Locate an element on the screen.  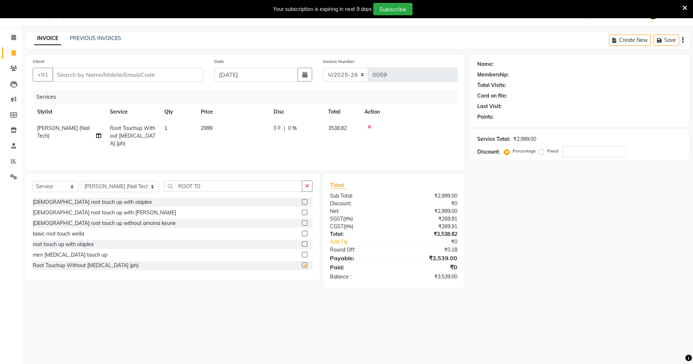
span: CGST is located at coordinates (336, 226).